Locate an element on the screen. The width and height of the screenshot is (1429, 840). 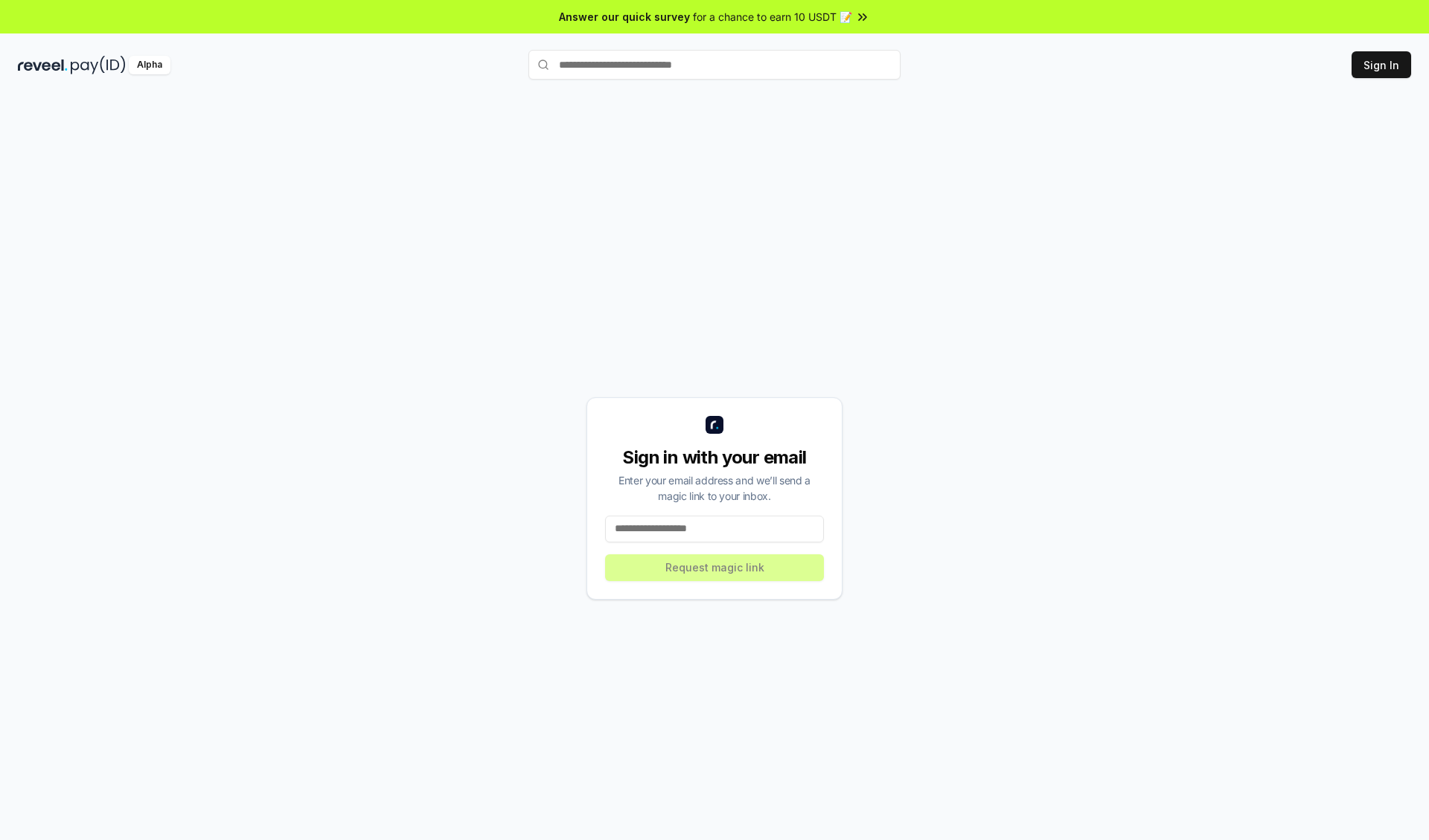
img: reveel_dark is located at coordinates (43, 65).